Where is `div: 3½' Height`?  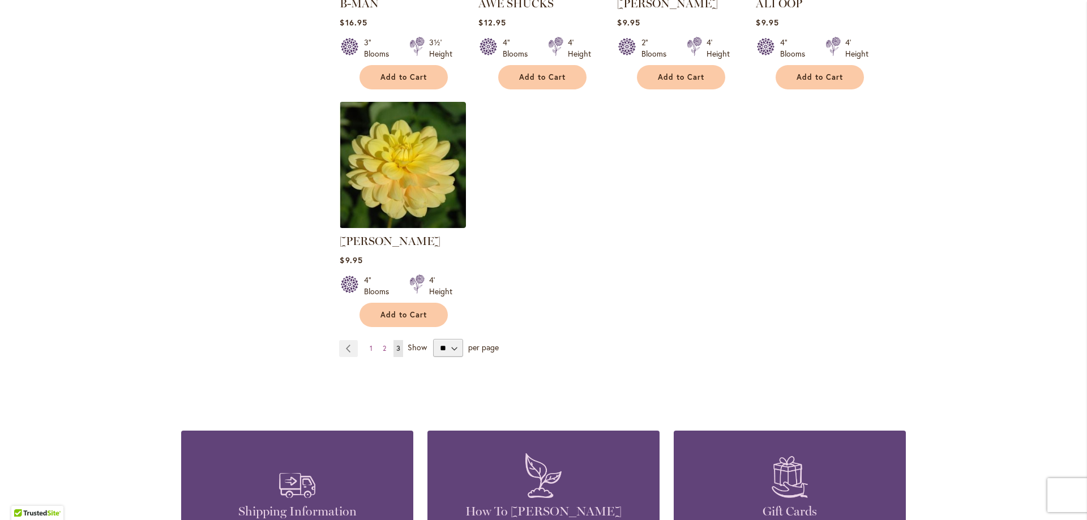
div: 3½' Height is located at coordinates (440, 48).